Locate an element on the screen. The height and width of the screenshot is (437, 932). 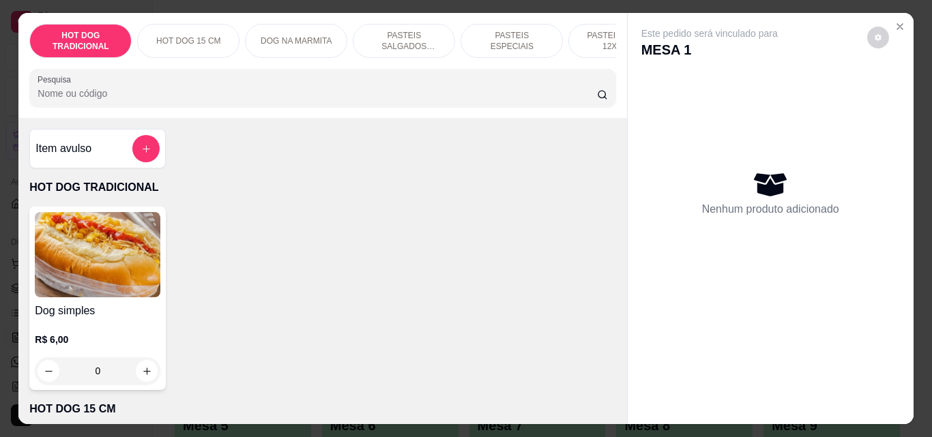
p: Este pedido será vinculado para is located at coordinates (709, 33).